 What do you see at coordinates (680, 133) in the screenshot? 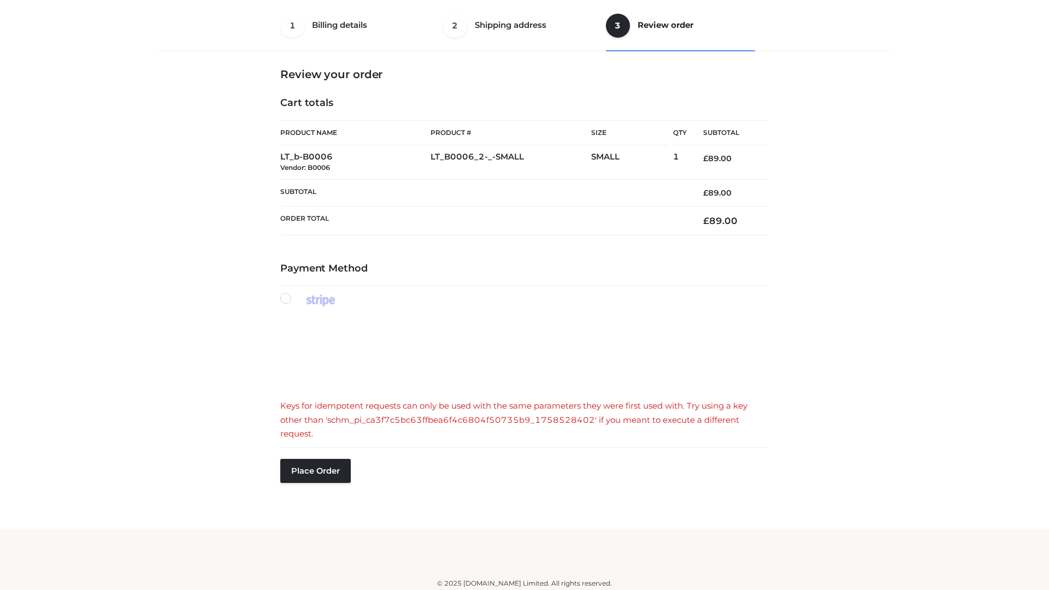
I see `th: Qty` at bounding box center [680, 133].